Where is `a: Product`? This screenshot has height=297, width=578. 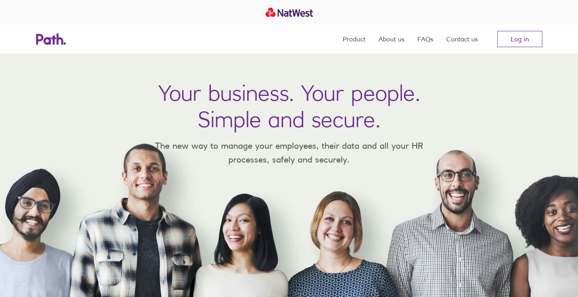 a: Product is located at coordinates (354, 39).